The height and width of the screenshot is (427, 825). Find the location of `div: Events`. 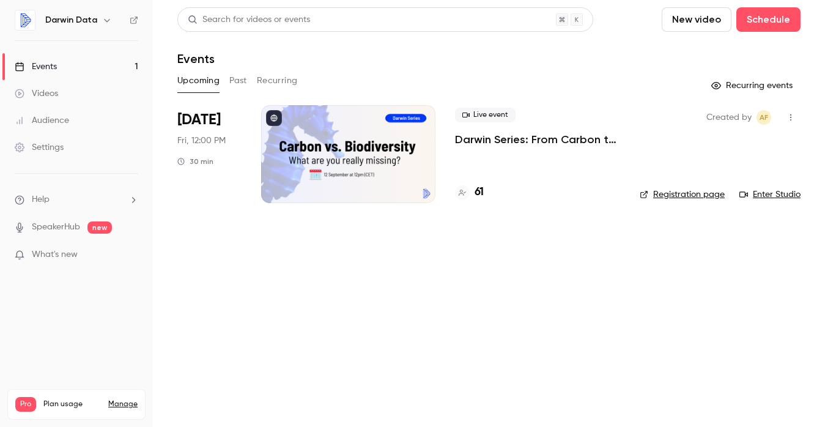

div: Events is located at coordinates (35, 67).